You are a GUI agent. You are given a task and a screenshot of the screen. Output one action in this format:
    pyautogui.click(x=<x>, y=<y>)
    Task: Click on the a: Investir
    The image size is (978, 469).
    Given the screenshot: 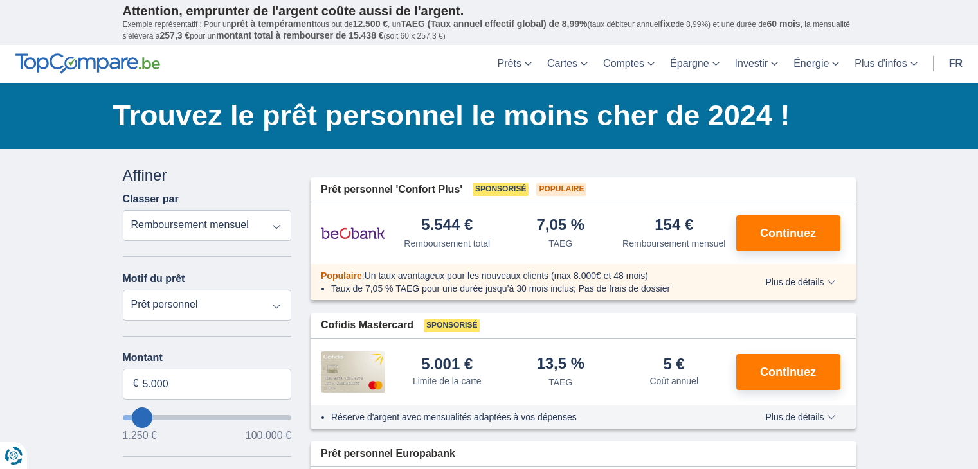 What is the action you would take?
    pyautogui.click(x=757, y=64)
    